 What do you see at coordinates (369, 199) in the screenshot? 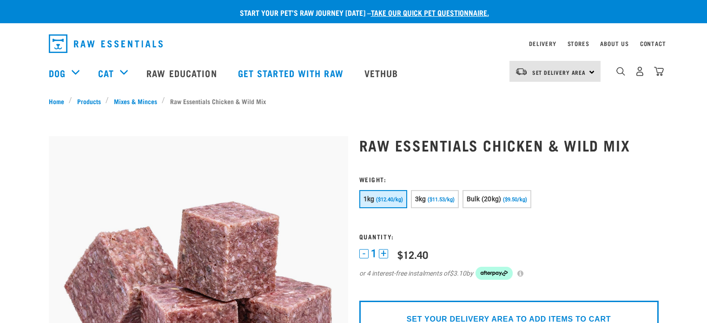
I see `span: 1kg` at bounding box center [369, 199].